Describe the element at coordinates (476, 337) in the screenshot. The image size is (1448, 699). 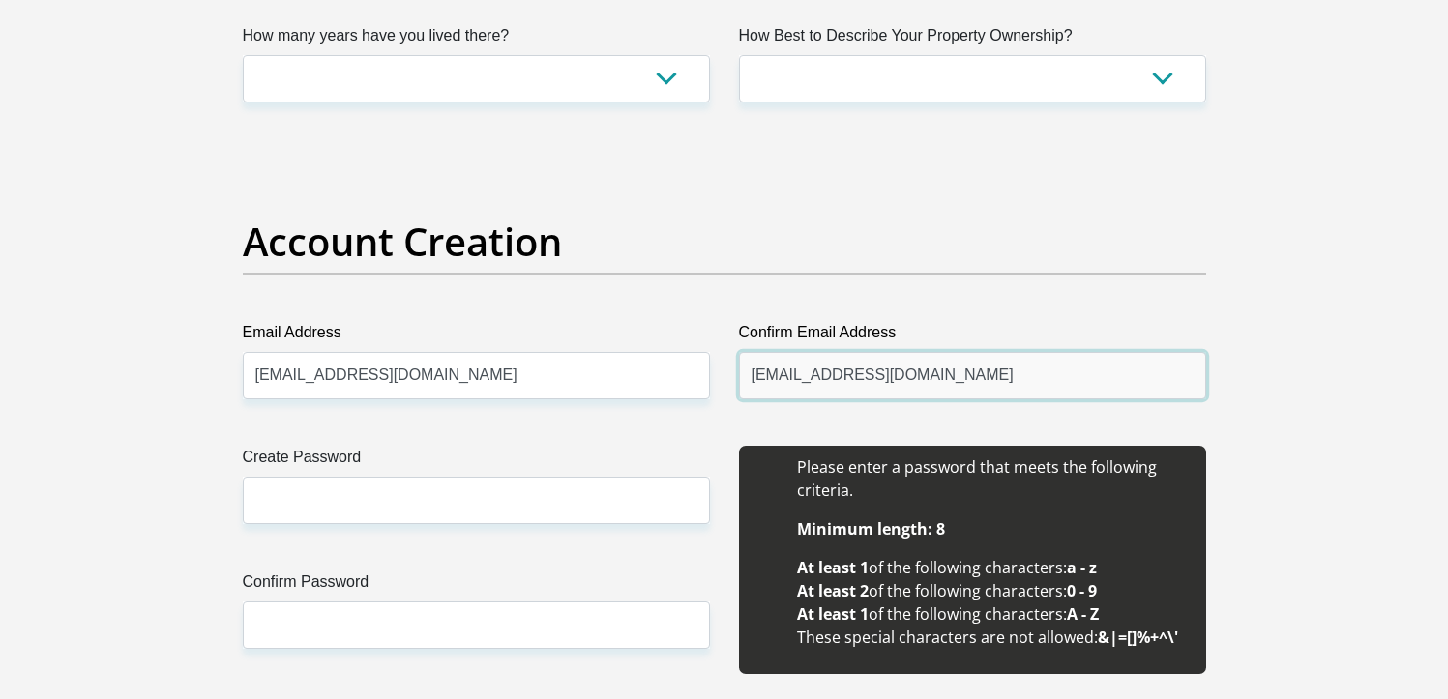
I see `label: Email Address` at that location.